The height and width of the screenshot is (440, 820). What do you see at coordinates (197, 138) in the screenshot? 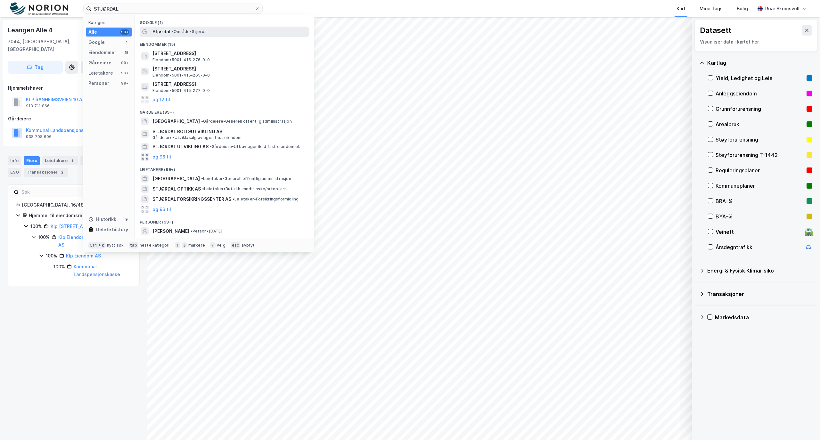
I see `span: Gårdeiere • Utvikl./salg av egen fast eiendom` at bounding box center [197, 138].